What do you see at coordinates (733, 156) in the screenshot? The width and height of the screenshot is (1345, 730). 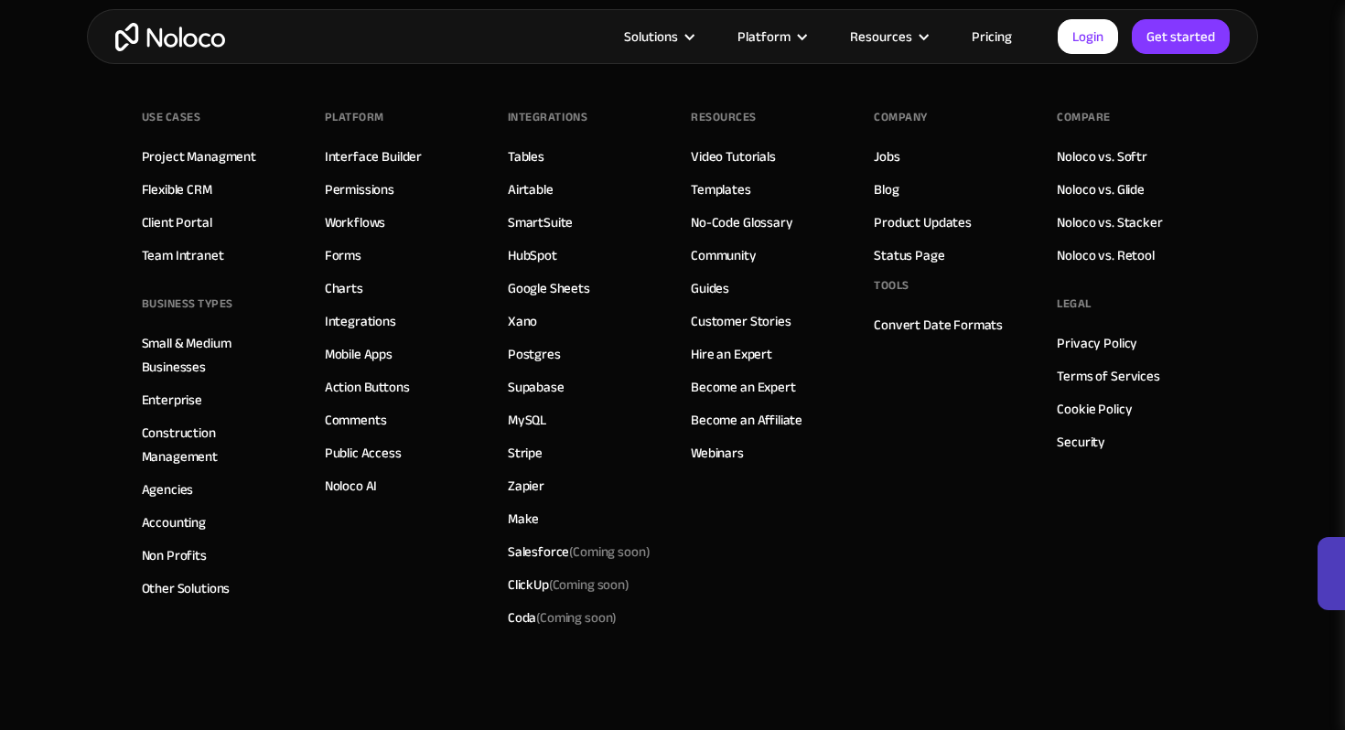 I see `a: Video Tutorials` at bounding box center [733, 156].